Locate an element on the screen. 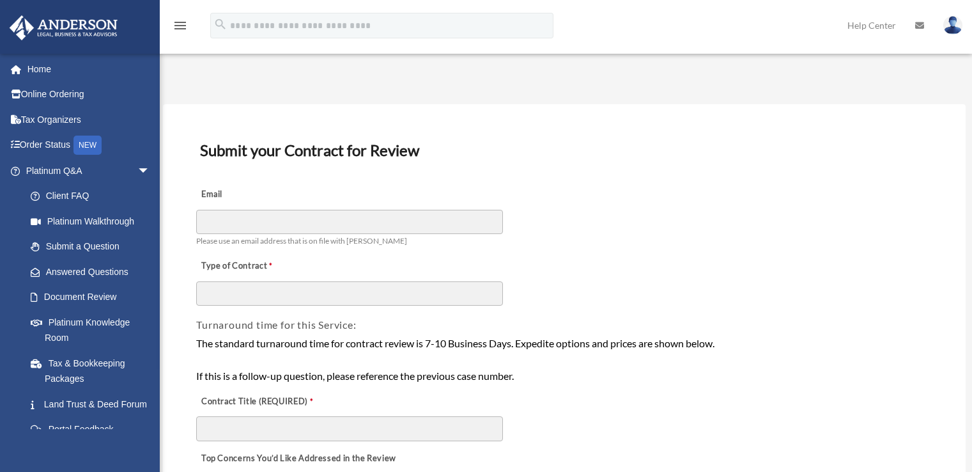 This screenshot has width=972, height=472. a: Submit a Question is located at coordinates (93, 247).